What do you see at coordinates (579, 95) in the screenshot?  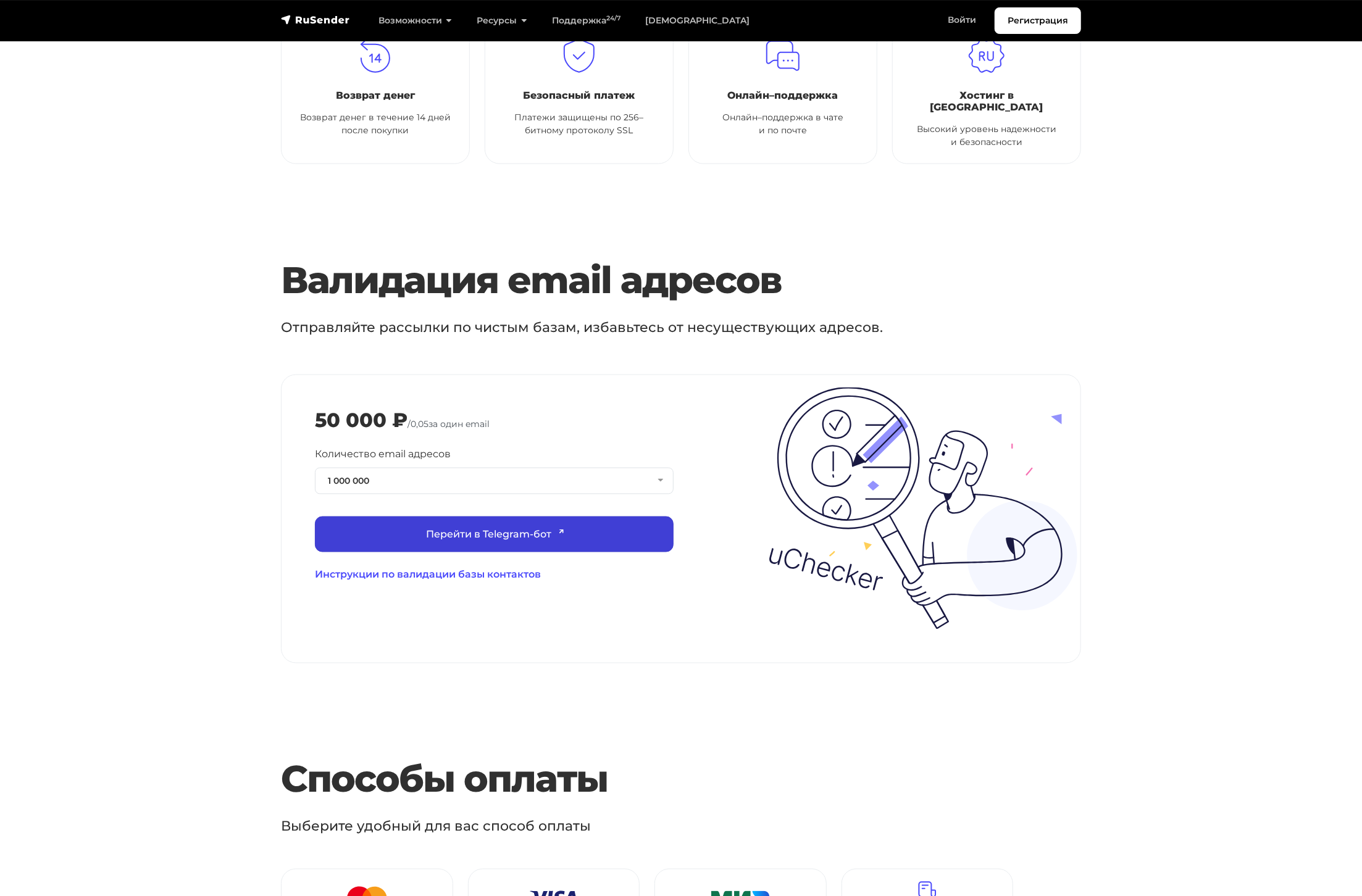 I see `h6: Безопасный платеж` at bounding box center [579, 95].